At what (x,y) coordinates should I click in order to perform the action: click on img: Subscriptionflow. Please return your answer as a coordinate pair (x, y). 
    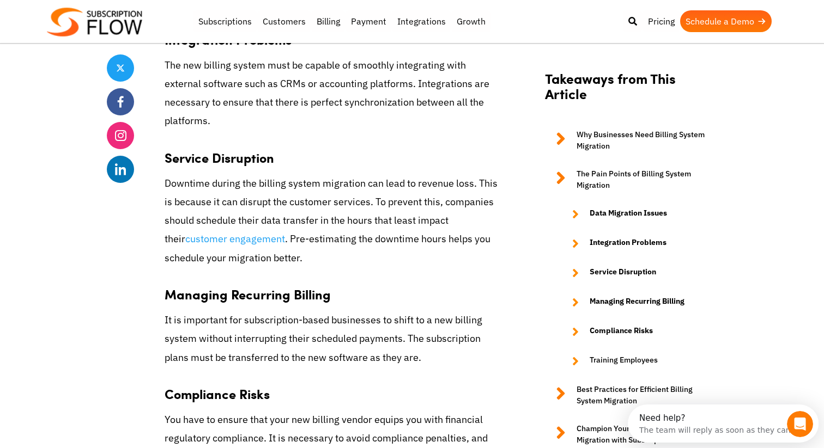
    Looking at the image, I should click on (94, 22).